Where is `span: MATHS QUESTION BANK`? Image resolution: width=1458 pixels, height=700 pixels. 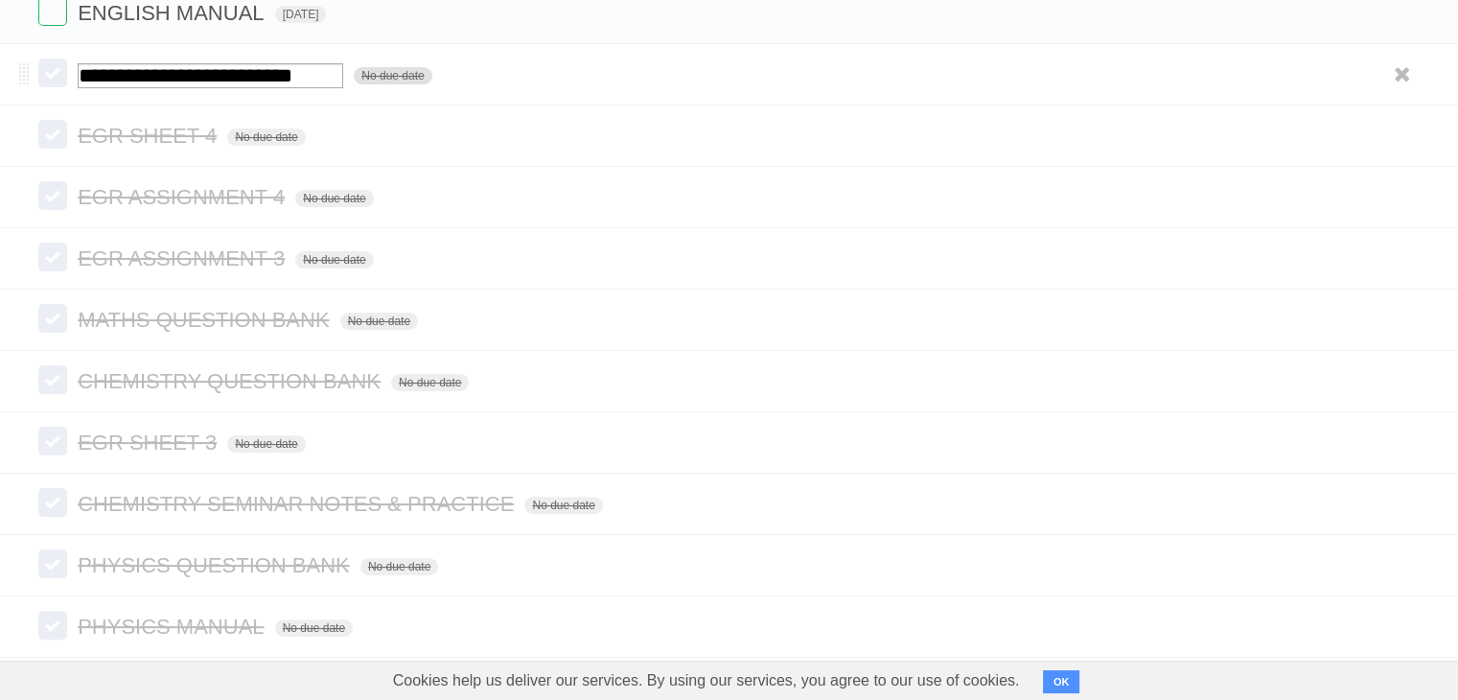
span: MATHS QUESTION BANK is located at coordinates (205, 319).